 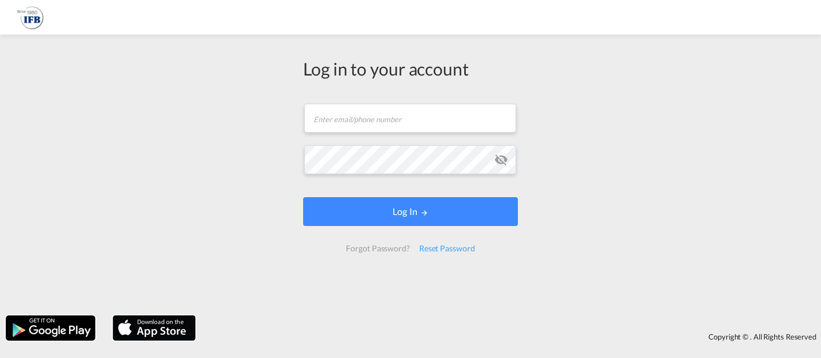 What do you see at coordinates (50, 328) in the screenshot?
I see `img: google.png` at bounding box center [50, 328].